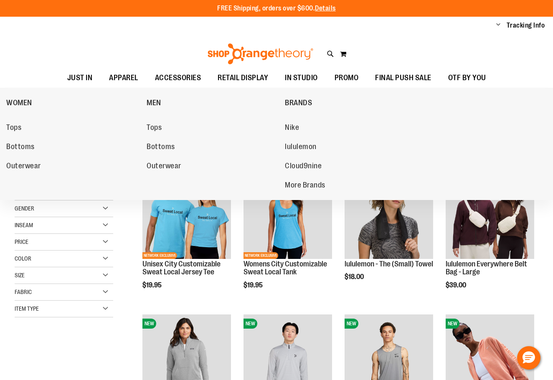 The image size is (553, 380). Describe the element at coordinates (305, 186) in the screenshot. I see `span: More Brands` at that location.